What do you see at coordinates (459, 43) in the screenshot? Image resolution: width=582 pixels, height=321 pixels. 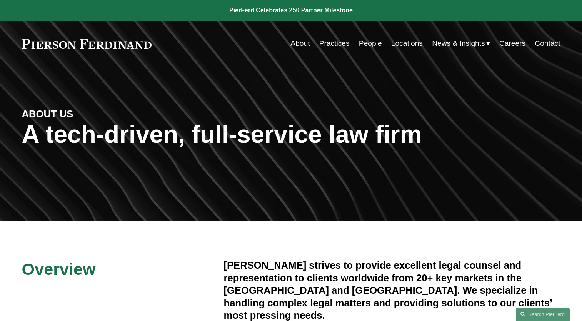 I see `span: News & Insights` at bounding box center [459, 43].